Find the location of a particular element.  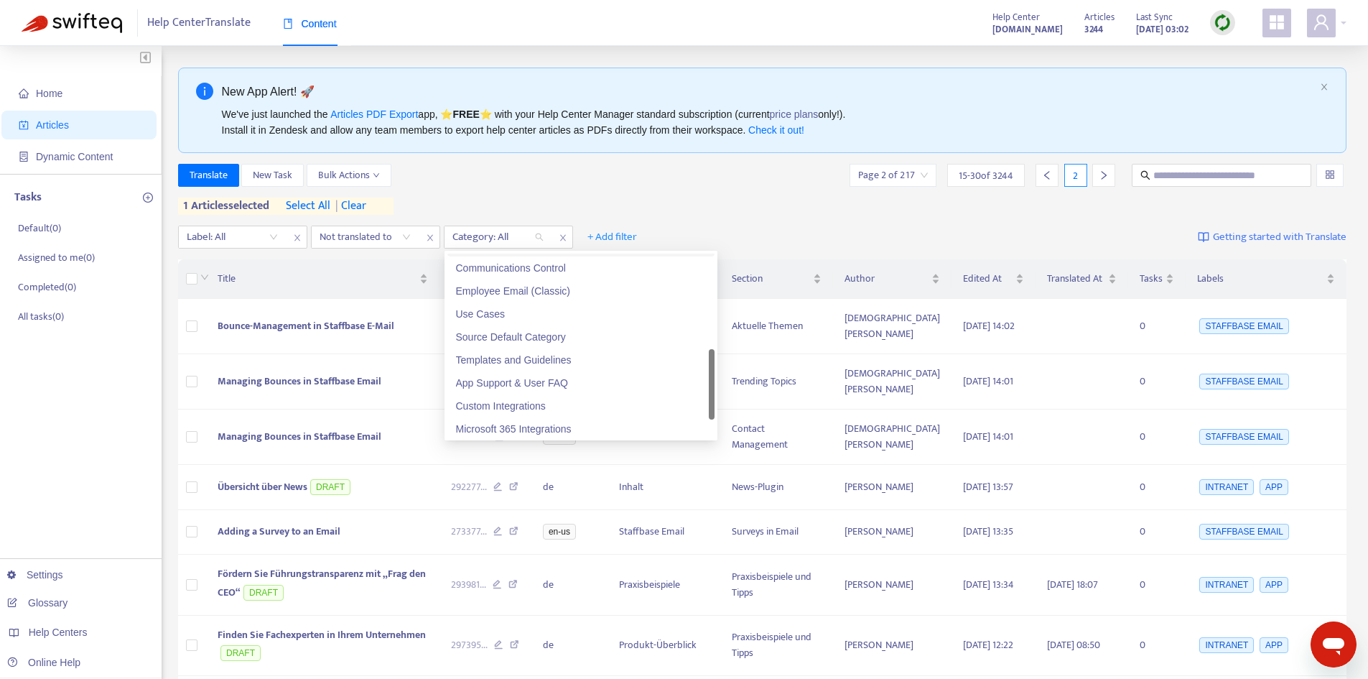

button: close is located at coordinates (1324, 87).